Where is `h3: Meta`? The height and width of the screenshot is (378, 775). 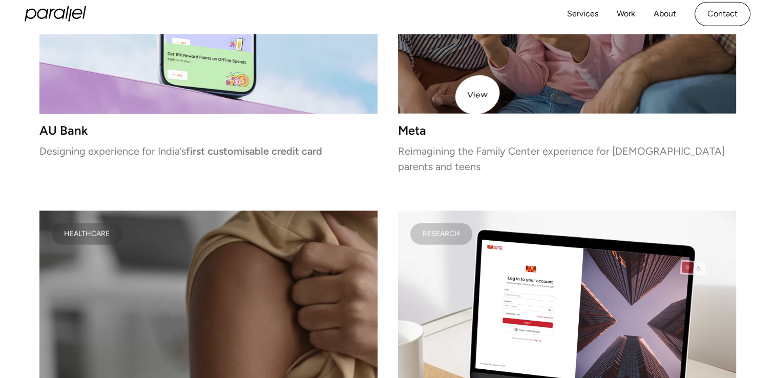 h3: Meta is located at coordinates (567, 130).